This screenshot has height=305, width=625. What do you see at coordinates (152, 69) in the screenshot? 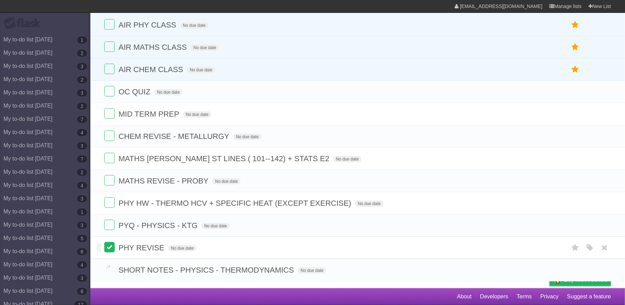
I see `span: AIR CHEM CLASS` at bounding box center [152, 69].